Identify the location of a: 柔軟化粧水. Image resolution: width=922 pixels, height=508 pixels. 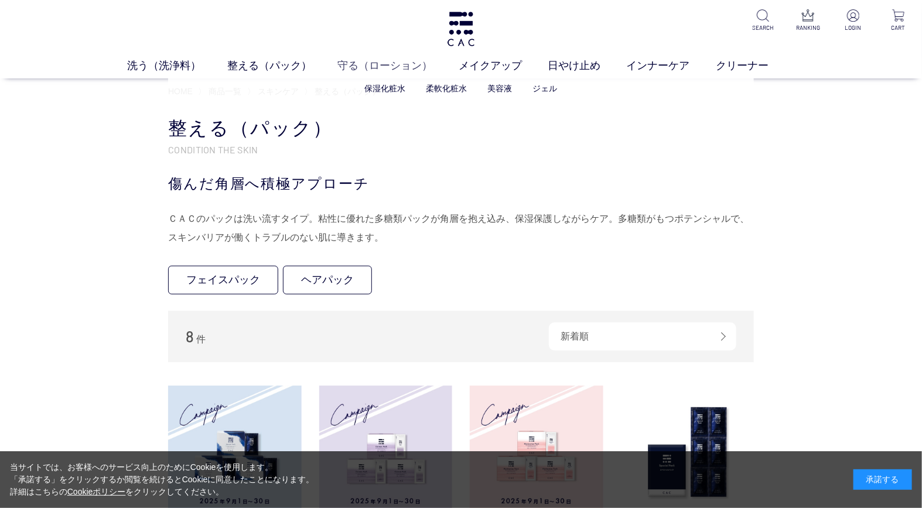
(447, 88).